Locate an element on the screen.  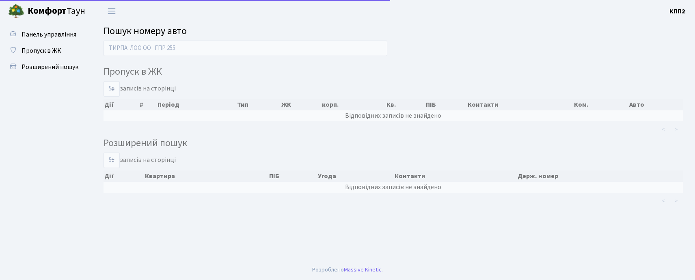
input: Пошук is located at coordinates (245, 48).